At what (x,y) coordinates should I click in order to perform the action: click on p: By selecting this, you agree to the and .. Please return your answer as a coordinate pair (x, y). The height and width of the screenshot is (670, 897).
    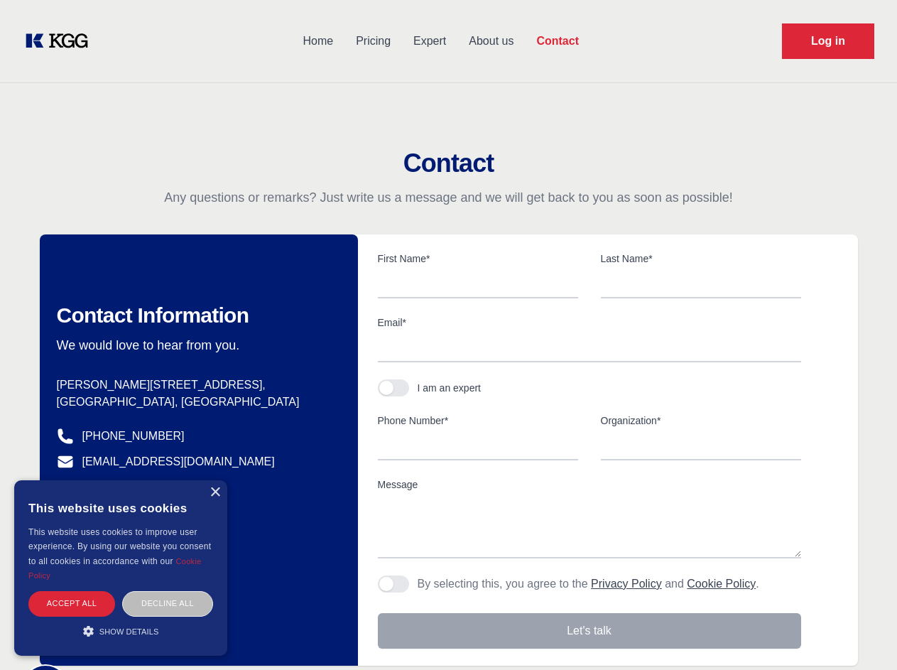
    Looking at the image, I should click on (588, 584).